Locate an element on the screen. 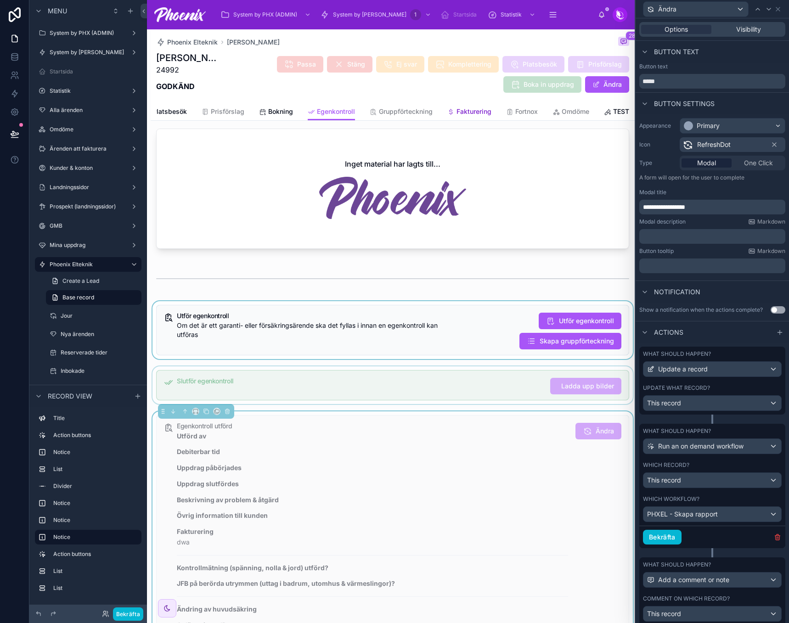 Image resolution: width=789 pixels, height=623 pixels. a: Fakturering is located at coordinates (469, 112).